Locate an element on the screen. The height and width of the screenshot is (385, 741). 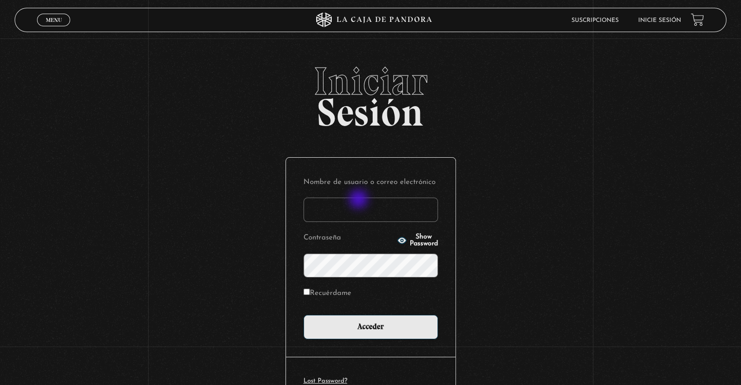
span: Iniciar is located at coordinates (370, 81).